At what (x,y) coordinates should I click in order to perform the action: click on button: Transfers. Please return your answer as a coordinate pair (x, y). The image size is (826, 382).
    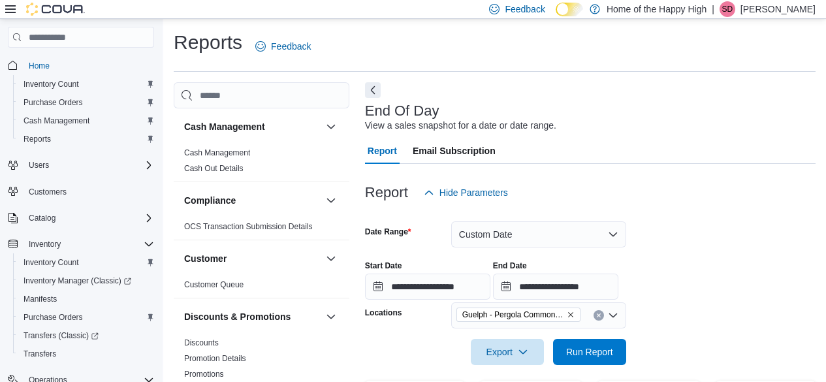
    Looking at the image, I should click on (86, 354).